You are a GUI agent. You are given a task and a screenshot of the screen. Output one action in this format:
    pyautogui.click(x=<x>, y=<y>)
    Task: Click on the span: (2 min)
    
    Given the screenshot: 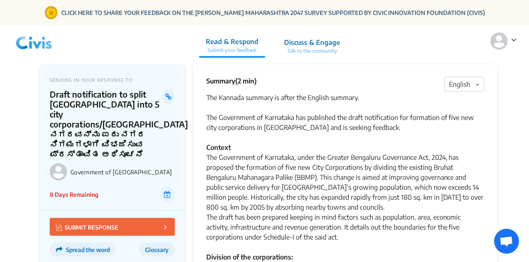 What is the action you would take?
    pyautogui.click(x=246, y=81)
    